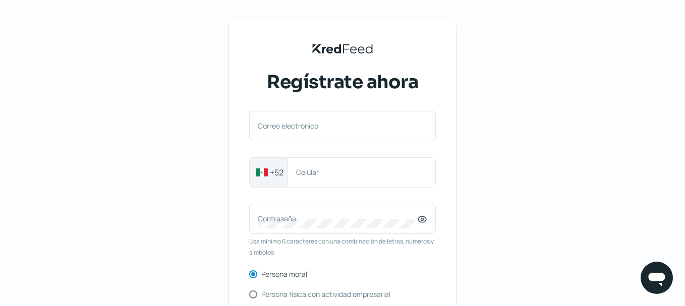 This screenshot has width=685, height=306. I want to click on span: Regístrate ahora, so click(343, 82).